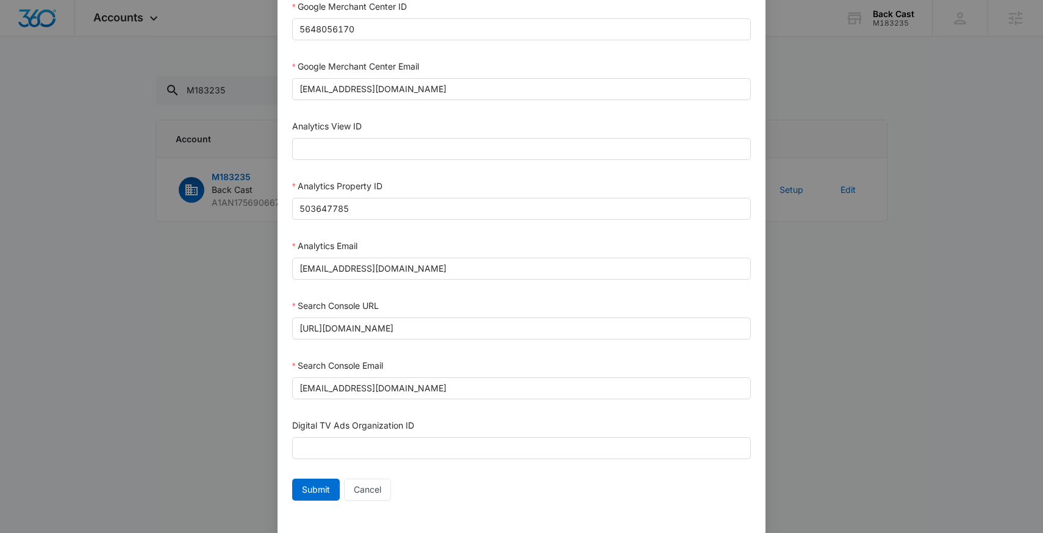 The image size is (1043, 533). I want to click on input: Analytics View ID, so click(522, 149).